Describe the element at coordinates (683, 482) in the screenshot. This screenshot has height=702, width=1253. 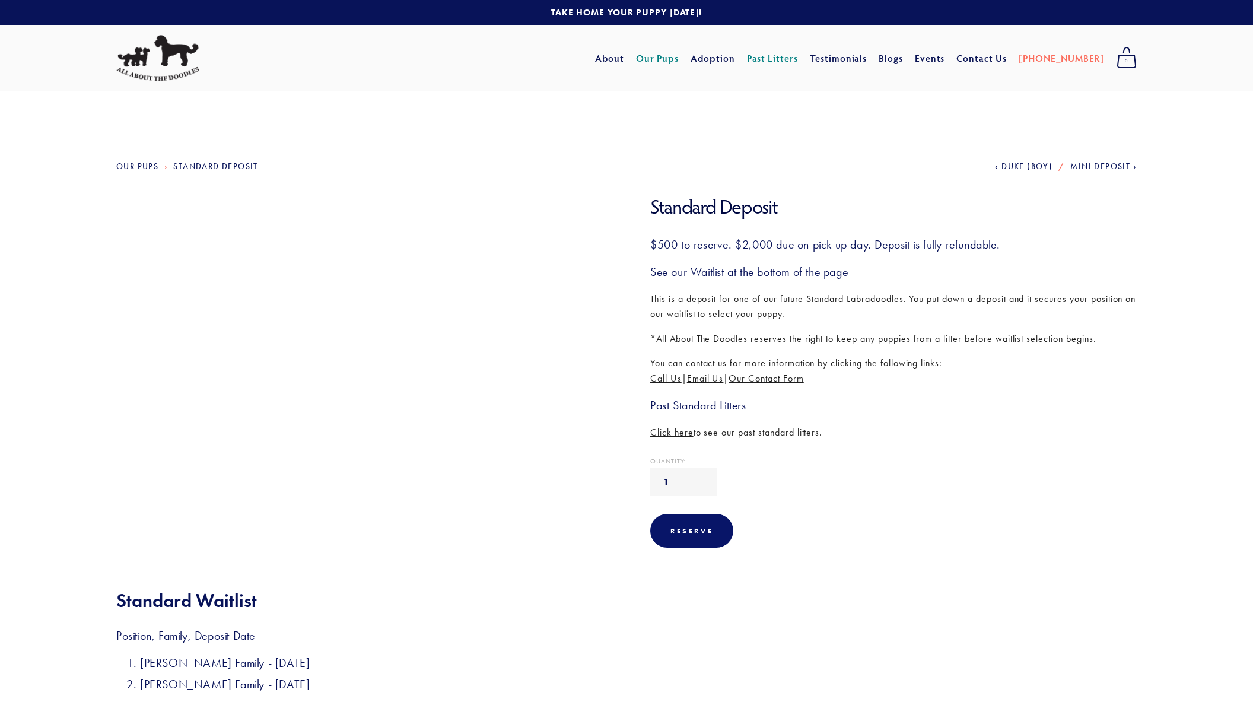
I see `input: Quantity` at that location.